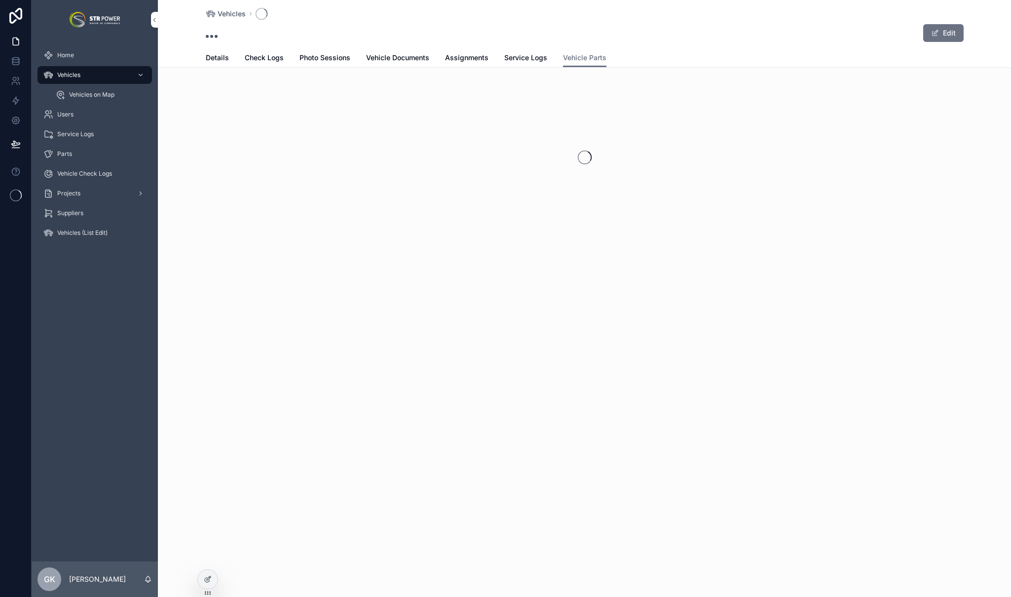 Image resolution: width=1011 pixels, height=597 pixels. What do you see at coordinates (95, 114) in the screenshot?
I see `a: Users` at bounding box center [95, 114].